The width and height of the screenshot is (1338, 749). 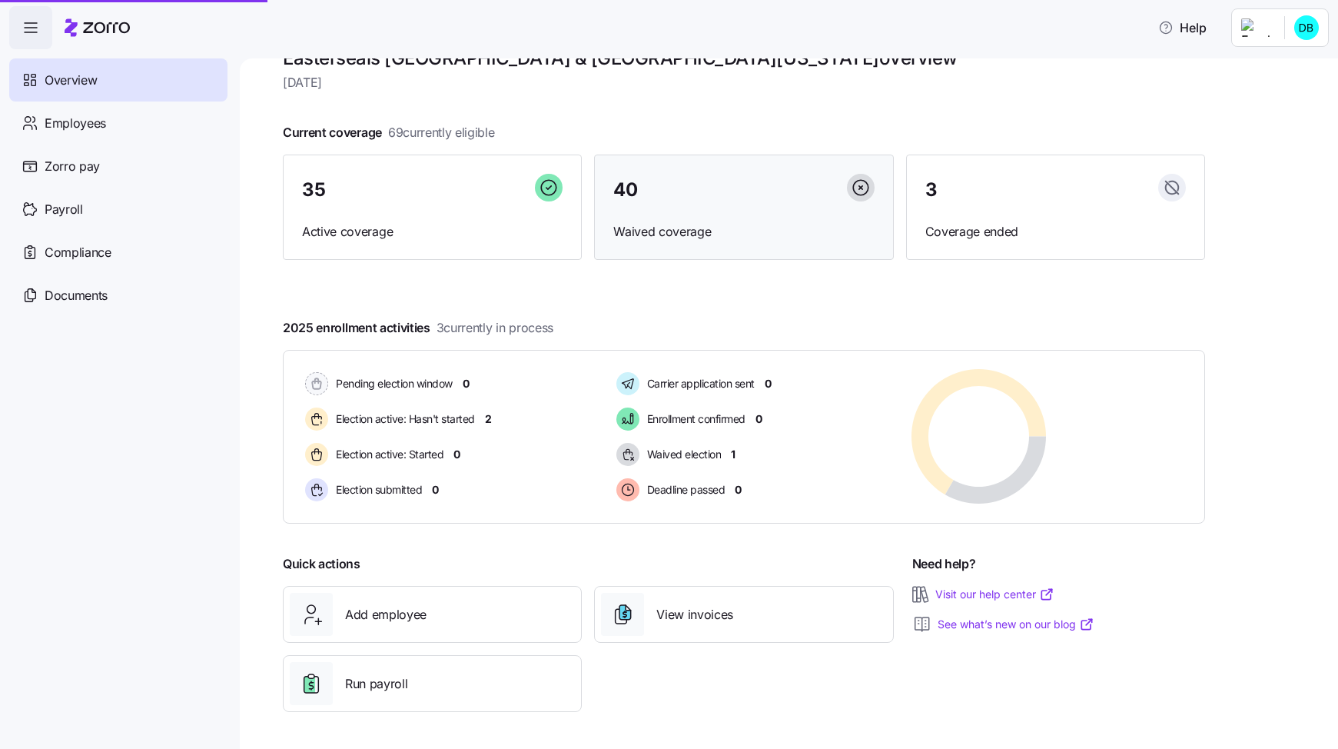 I want to click on span: Current coverage, so click(x=389, y=132).